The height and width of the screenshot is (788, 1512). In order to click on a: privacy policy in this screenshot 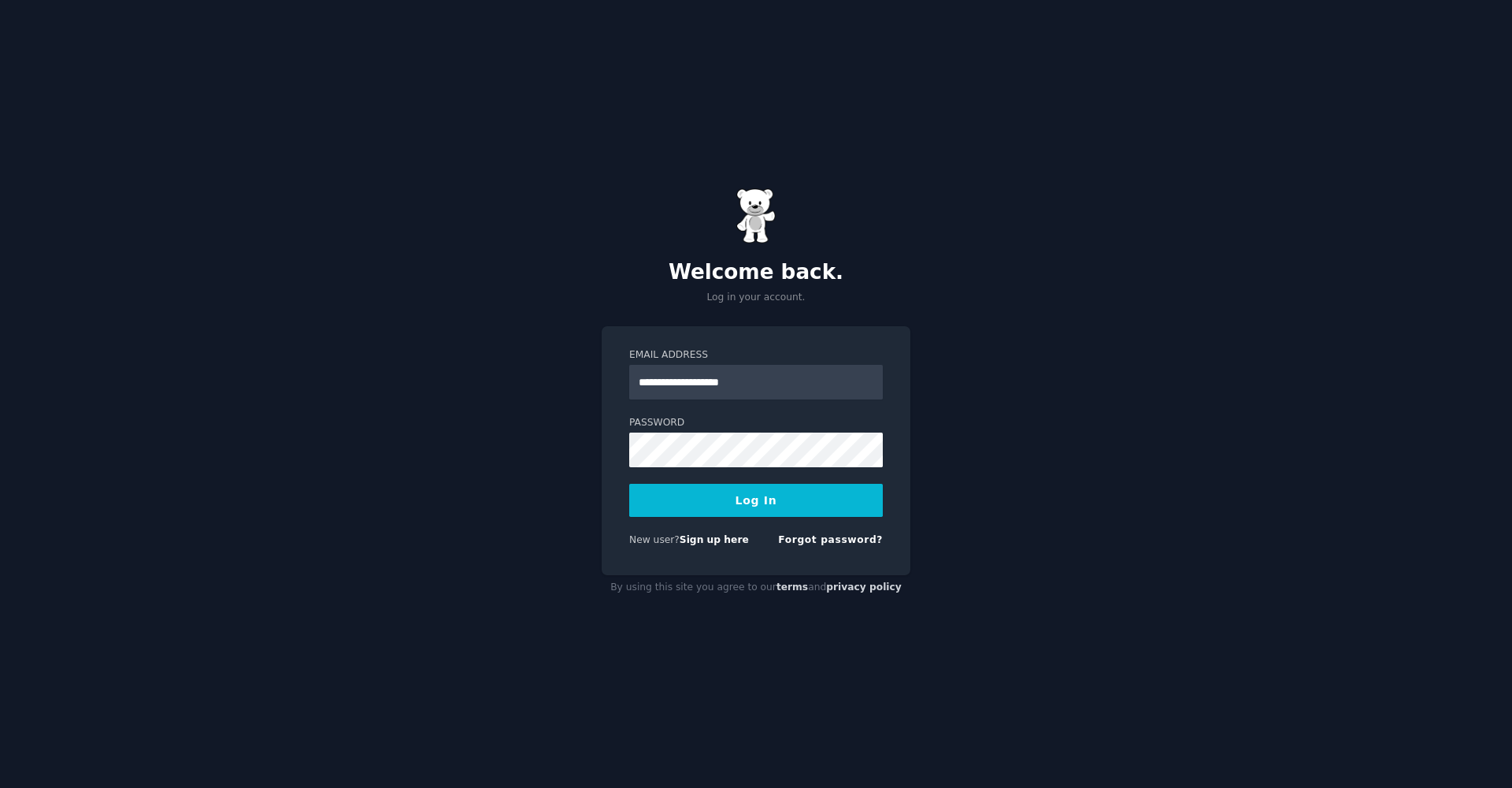, I will do `click(864, 587)`.